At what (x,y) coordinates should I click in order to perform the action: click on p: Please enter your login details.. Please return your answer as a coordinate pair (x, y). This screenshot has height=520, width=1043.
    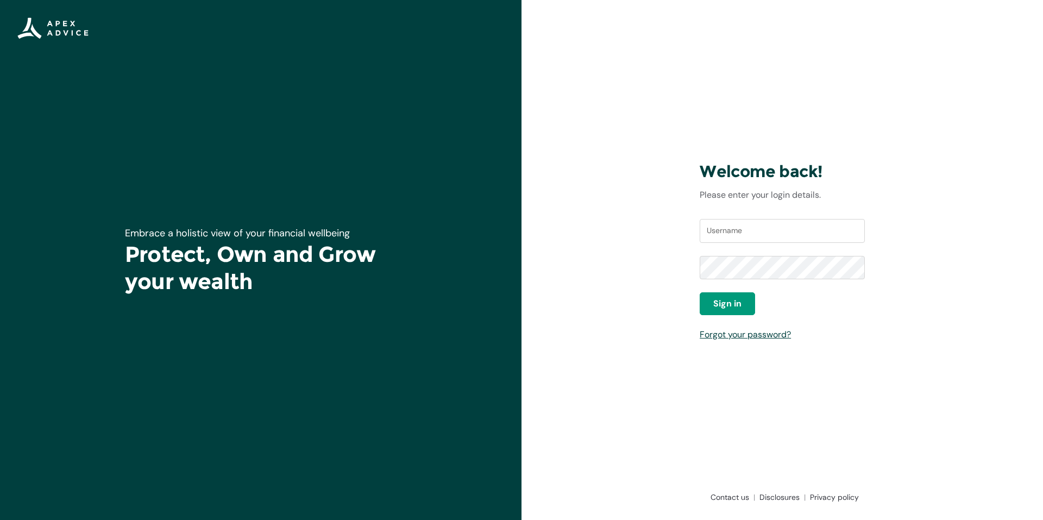
    Looking at the image, I should click on (782, 195).